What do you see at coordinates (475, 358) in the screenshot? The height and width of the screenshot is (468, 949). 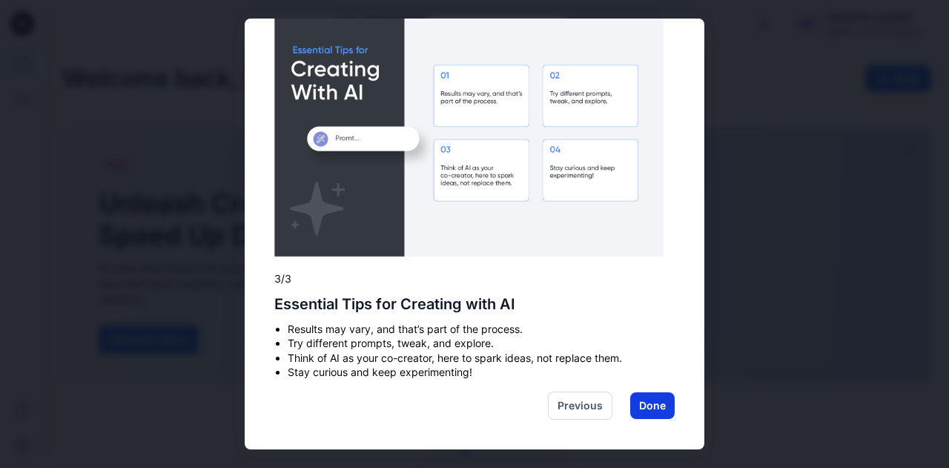 I see `li: Think of AI as your co-creator, here to spark ideas, not replace them.` at bounding box center [475, 358].